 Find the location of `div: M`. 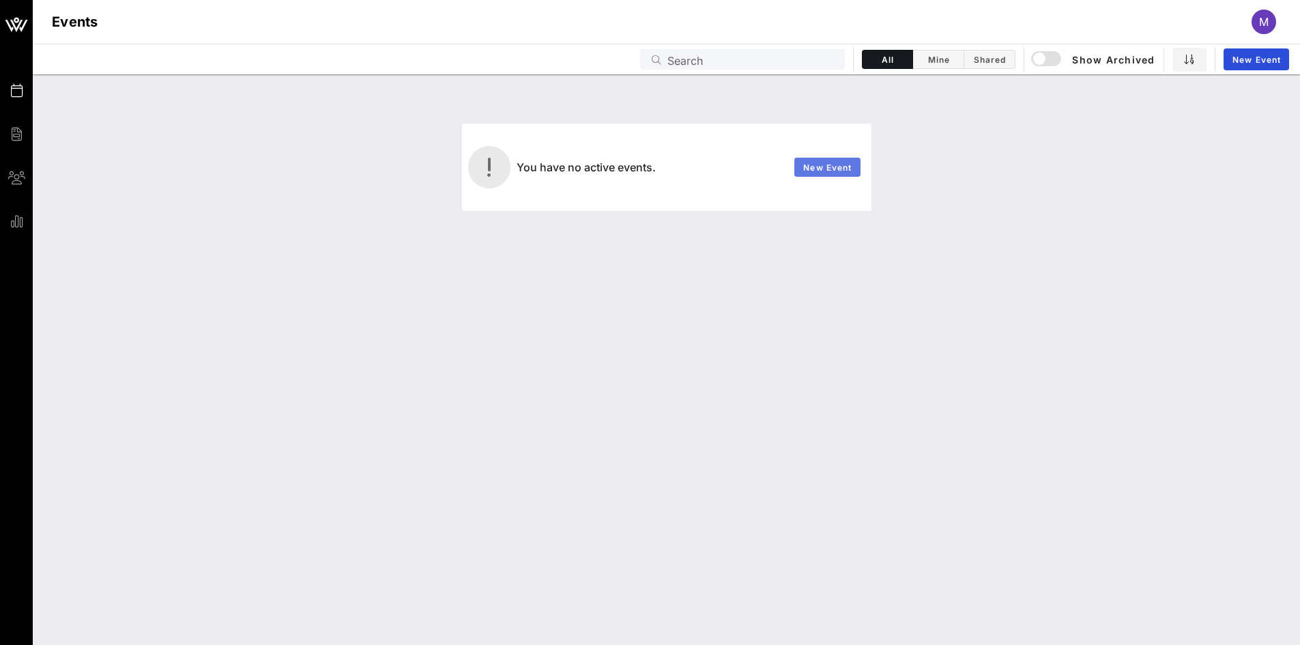

div: M is located at coordinates (1264, 22).